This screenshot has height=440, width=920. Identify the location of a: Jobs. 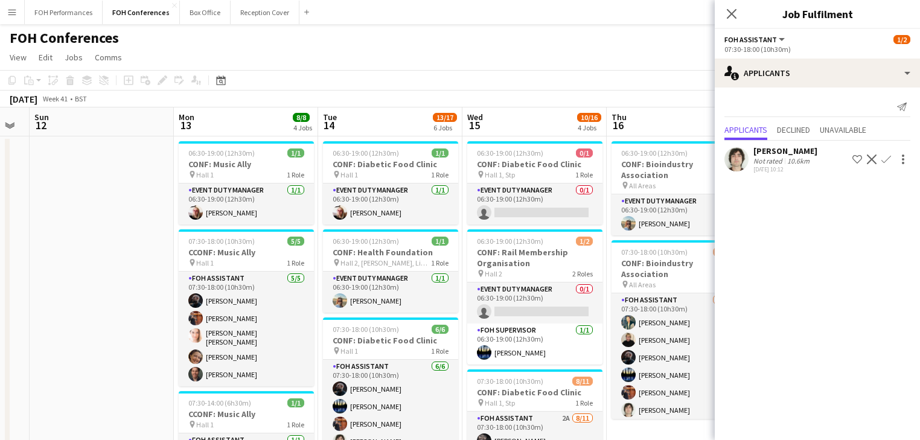
(74, 57).